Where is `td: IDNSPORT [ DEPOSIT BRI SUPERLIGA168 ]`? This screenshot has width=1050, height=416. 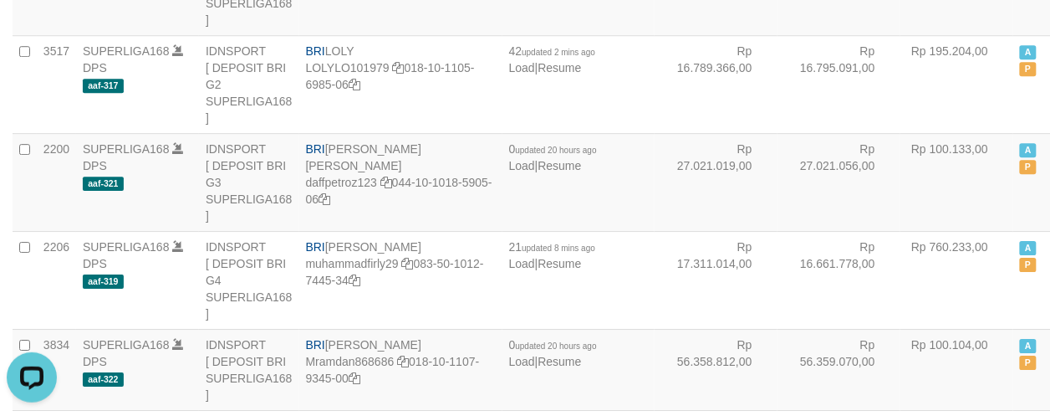 td: IDNSPORT [ DEPOSIT BRI SUPERLIGA168 ] is located at coordinates (249, 369).